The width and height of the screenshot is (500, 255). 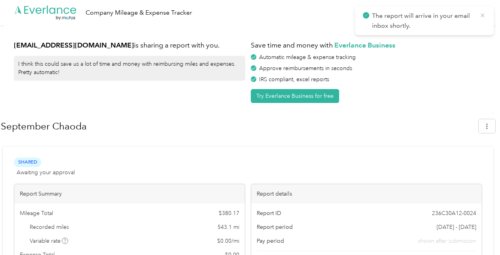 What do you see at coordinates (365, 45) in the screenshot?
I see `strong: Everlance Business` at bounding box center [365, 45].